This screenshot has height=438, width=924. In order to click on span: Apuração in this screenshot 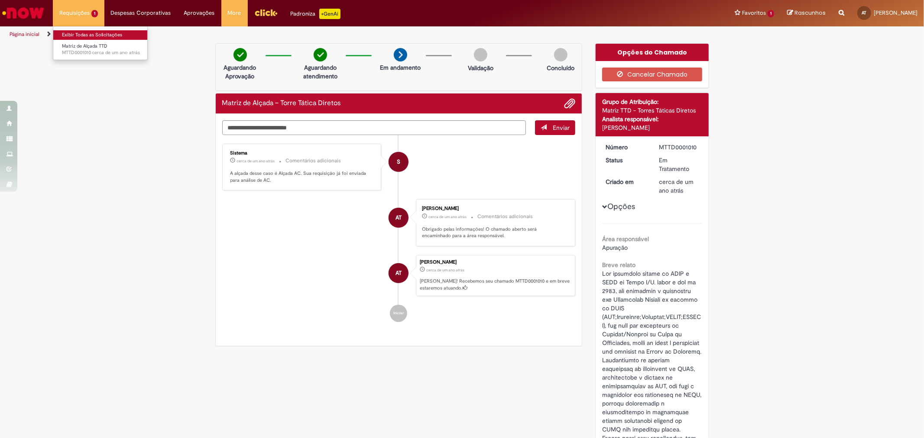, I will do `click(615, 248)`.